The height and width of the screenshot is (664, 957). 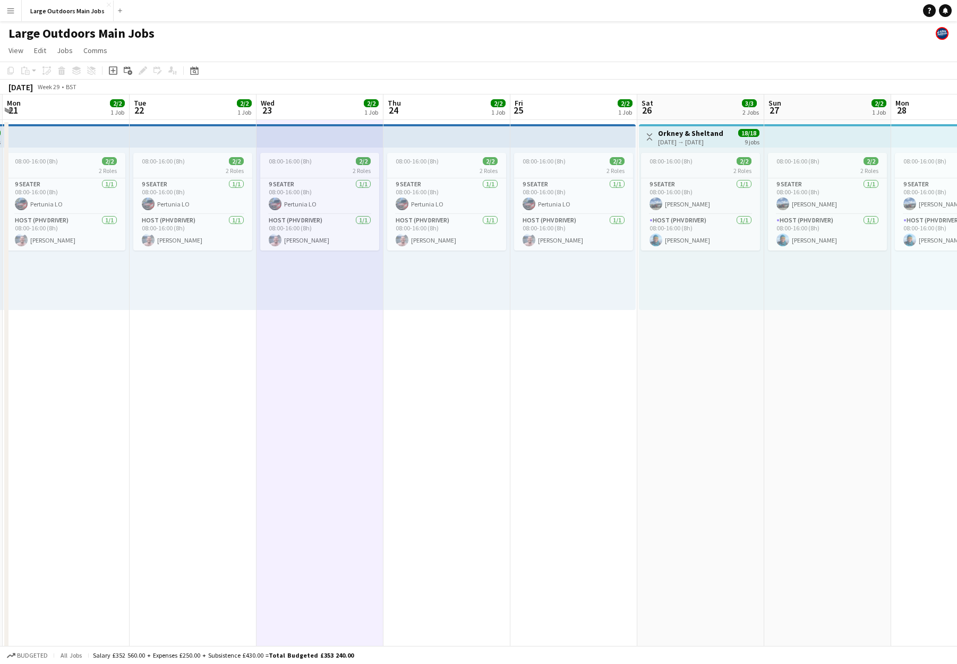 I want to click on span: Jobs, so click(x=65, y=50).